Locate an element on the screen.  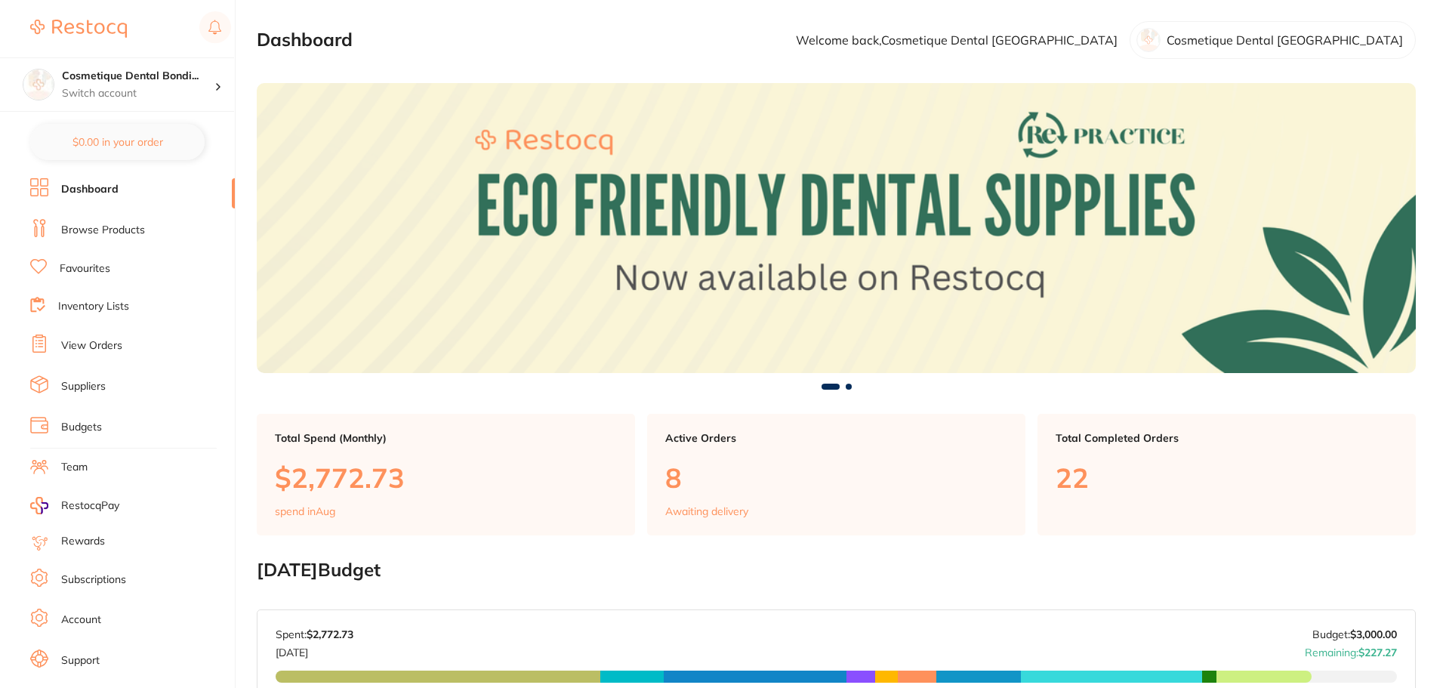
p: Active Orders is located at coordinates (836, 438).